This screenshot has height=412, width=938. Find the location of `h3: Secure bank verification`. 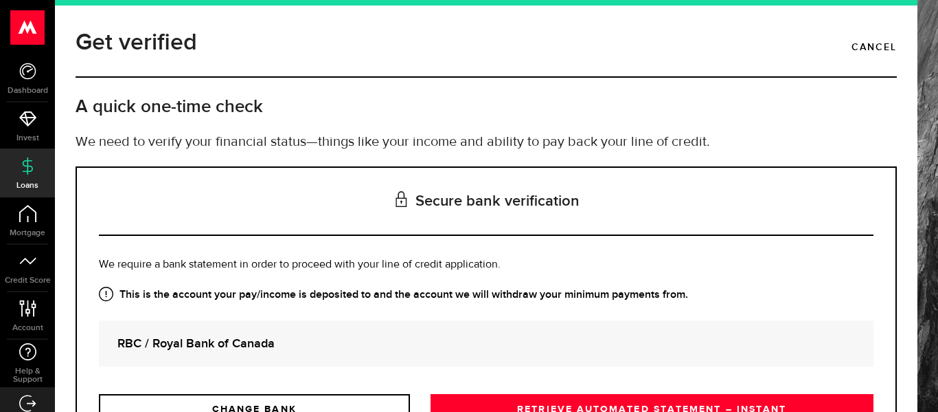

h3: Secure bank verification is located at coordinates (486, 201).